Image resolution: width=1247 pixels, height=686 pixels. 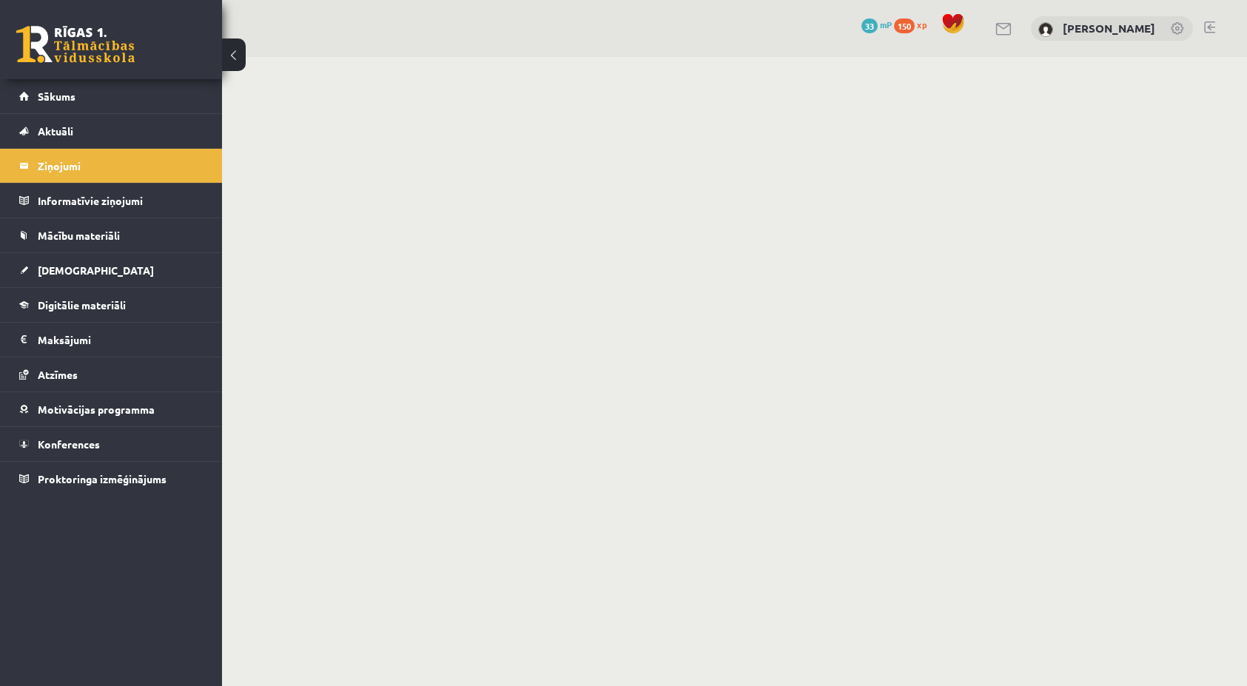 What do you see at coordinates (111, 131) in the screenshot?
I see `a: Aktuāli` at bounding box center [111, 131].